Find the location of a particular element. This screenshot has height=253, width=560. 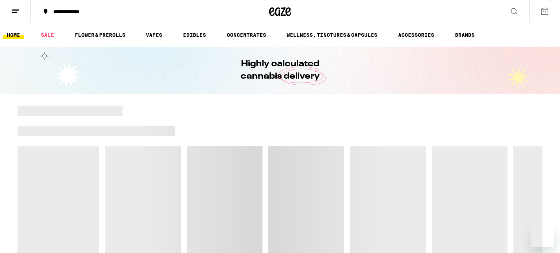

a: EDIBLES is located at coordinates (194, 35).